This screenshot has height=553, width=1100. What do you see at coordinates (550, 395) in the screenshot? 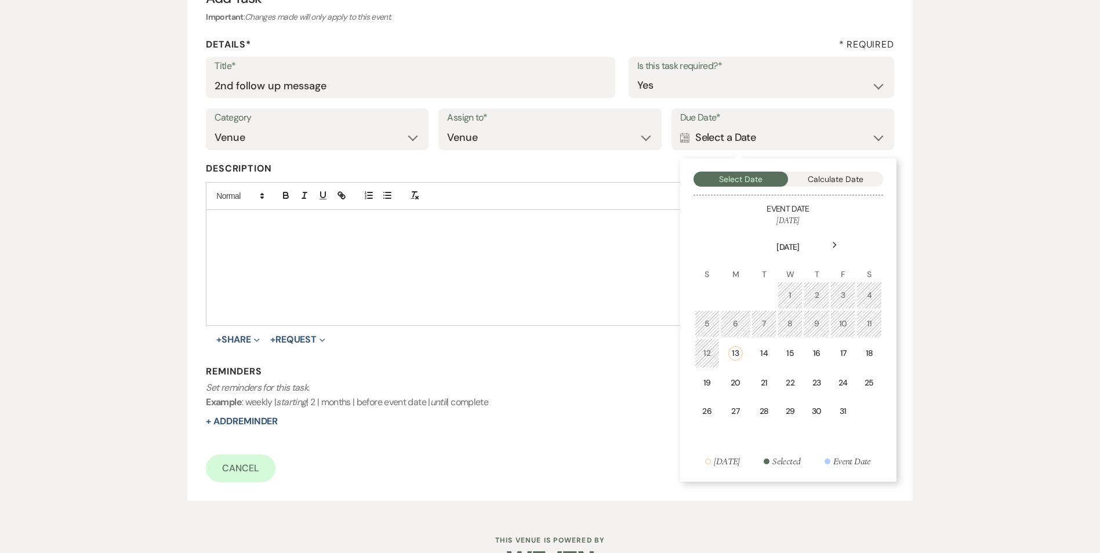
I see `p: : weekly | | 2 | months | before event date | | complete` at bounding box center [550, 395].